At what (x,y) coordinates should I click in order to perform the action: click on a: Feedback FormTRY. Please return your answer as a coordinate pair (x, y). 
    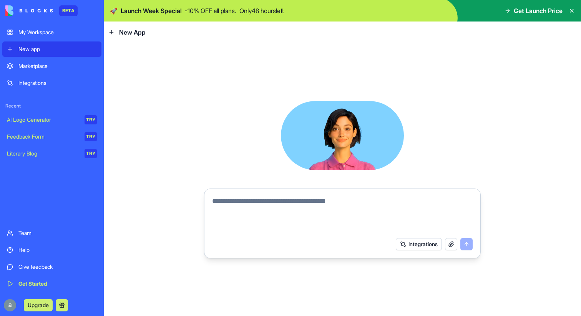
    Looking at the image, I should click on (52, 137).